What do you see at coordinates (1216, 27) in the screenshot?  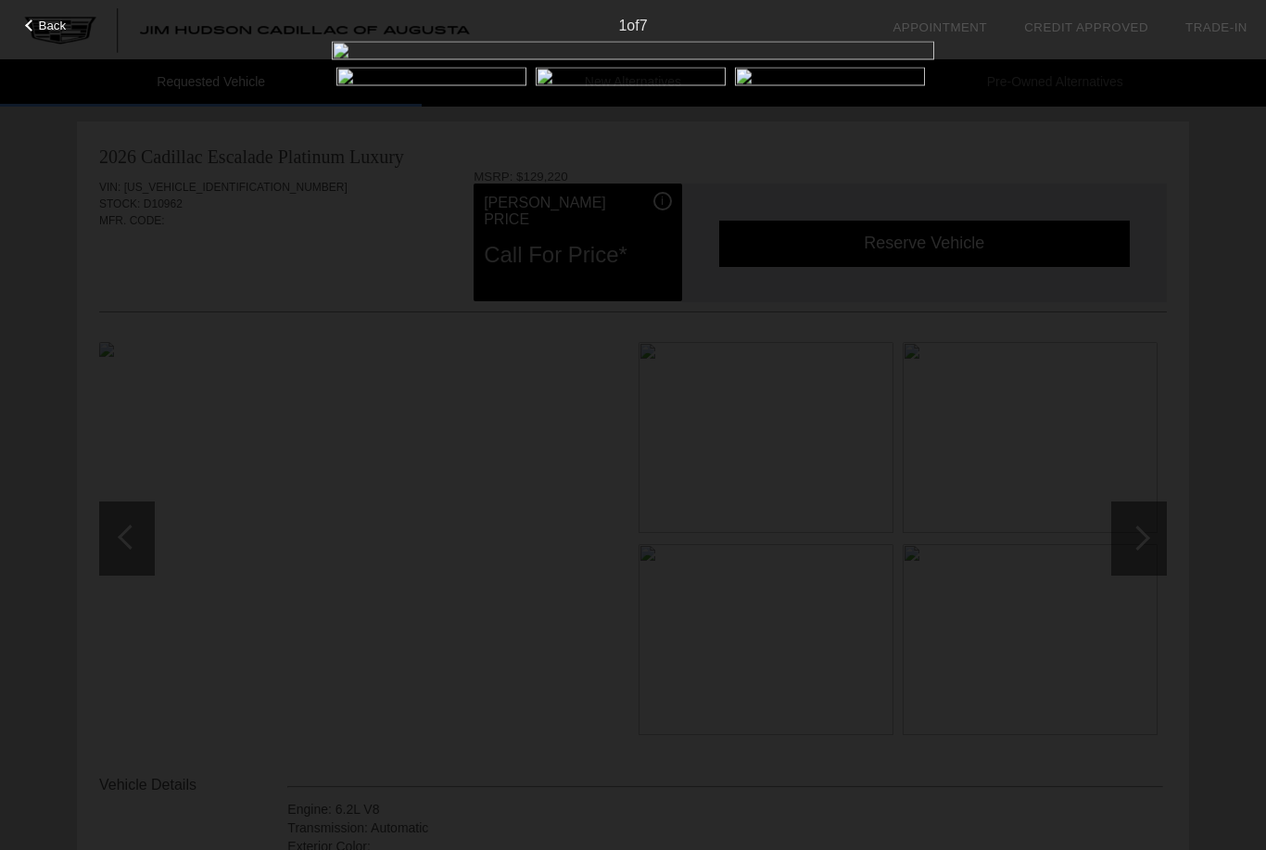 I see `a: Trade-In` at bounding box center [1216, 27].